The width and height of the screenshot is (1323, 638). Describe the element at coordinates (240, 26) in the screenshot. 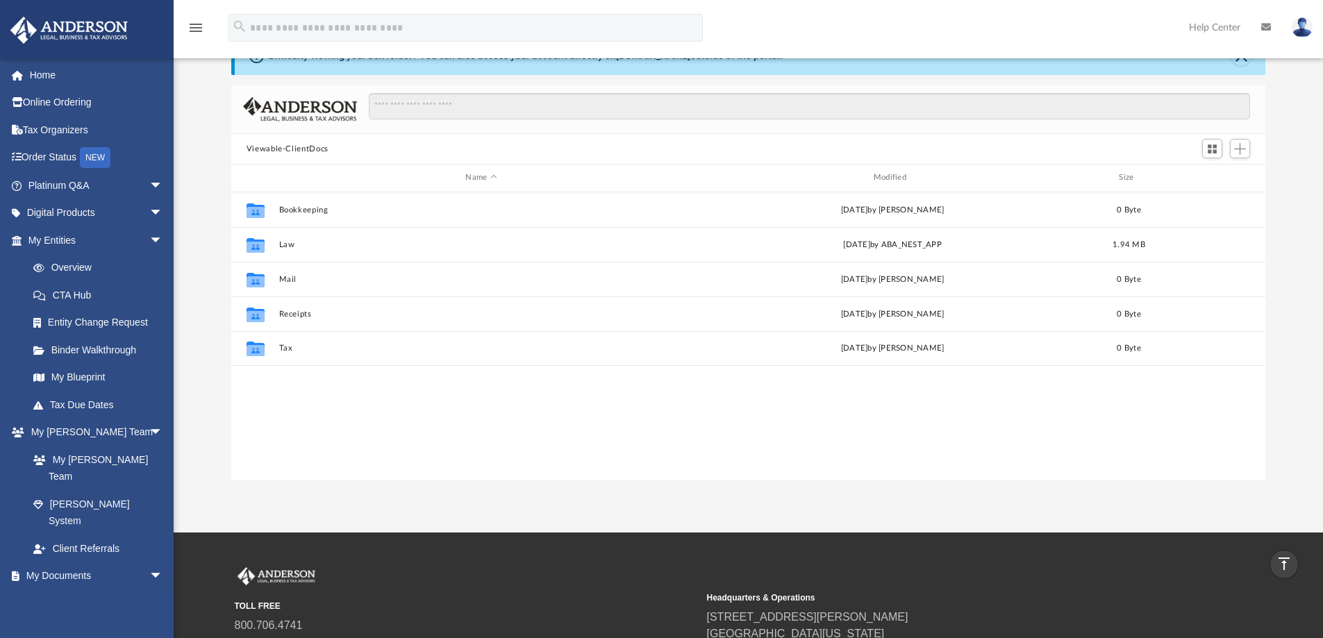

I see `i: search` at that location.